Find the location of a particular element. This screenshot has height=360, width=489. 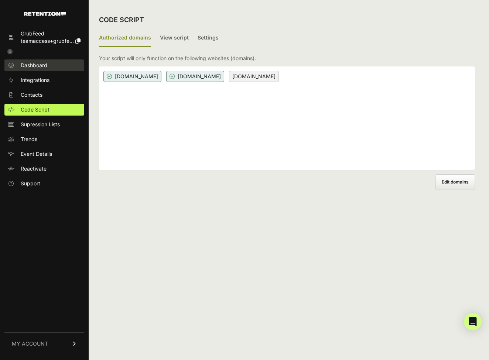

span: Reactivate is located at coordinates (34, 169).